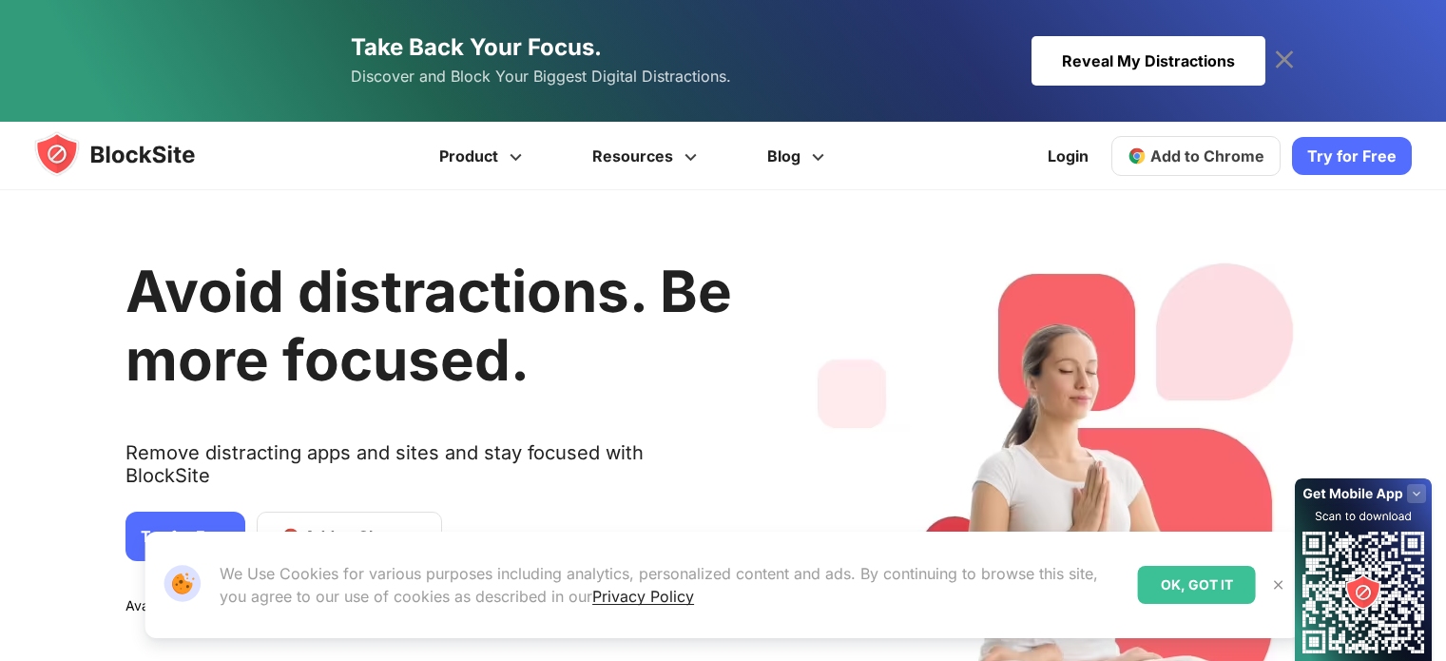  What do you see at coordinates (648, 156) in the screenshot?
I see `a: Resources` at bounding box center [648, 156].